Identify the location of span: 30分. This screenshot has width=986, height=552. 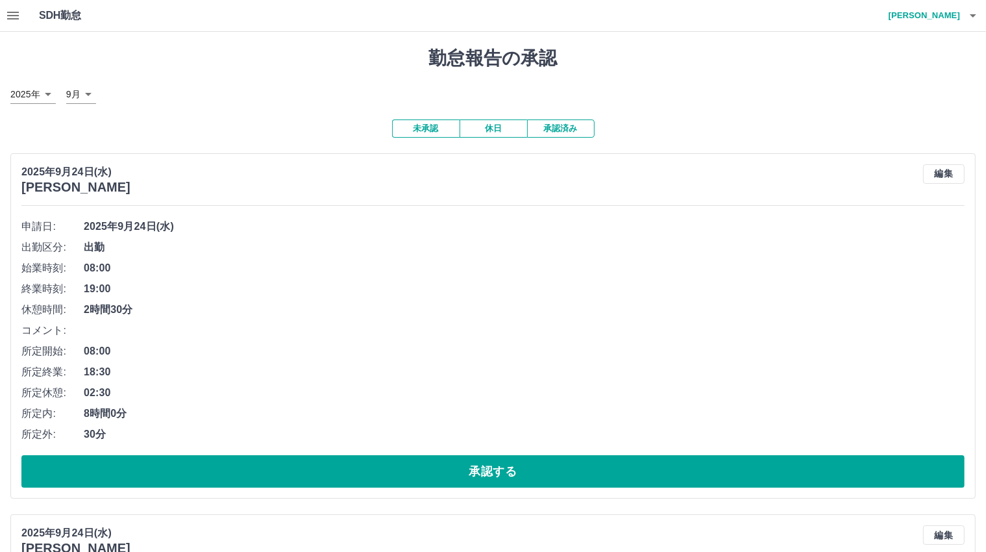
(524, 434).